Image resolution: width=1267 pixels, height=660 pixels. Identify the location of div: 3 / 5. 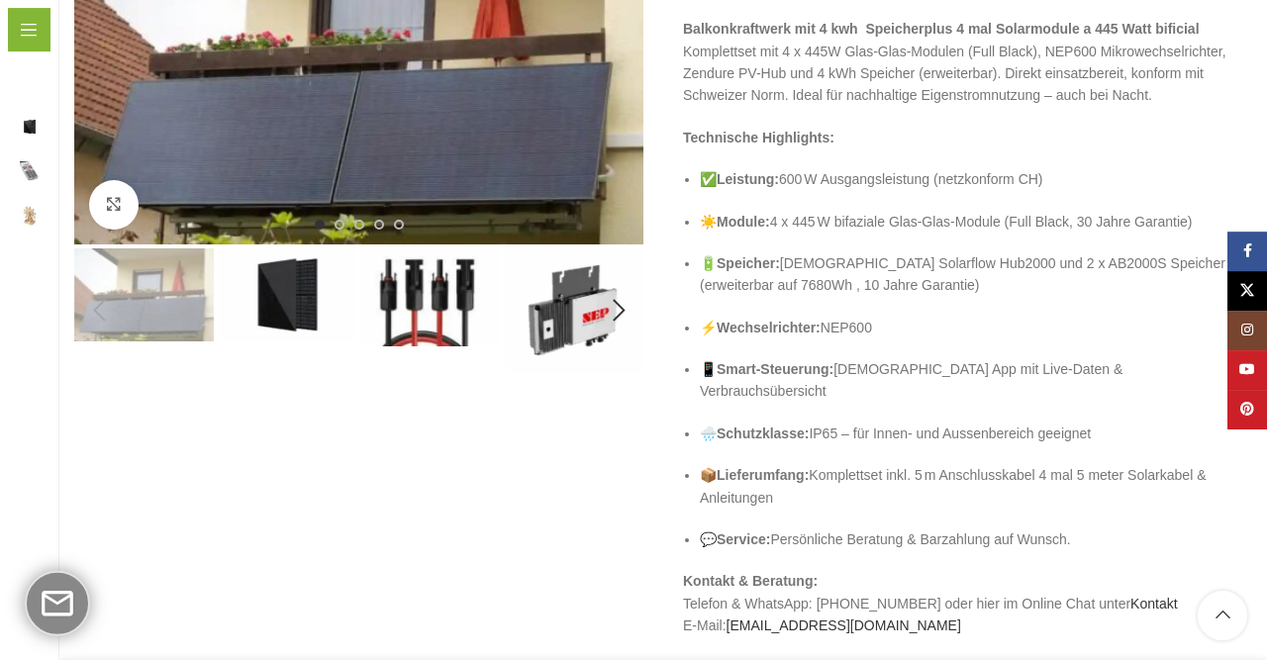
(430, 297).